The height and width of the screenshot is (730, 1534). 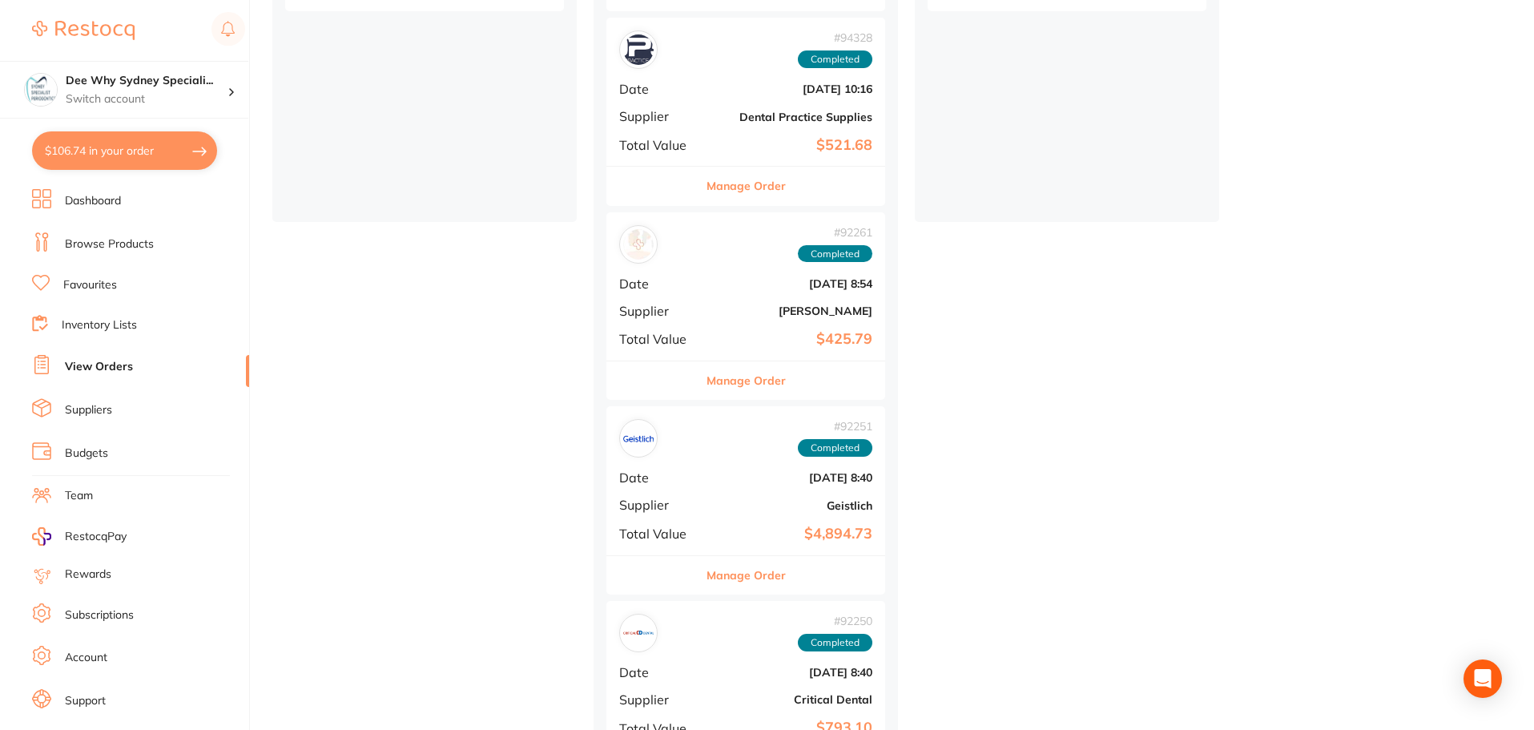 I want to click on b: Critical Dental, so click(x=792, y=699).